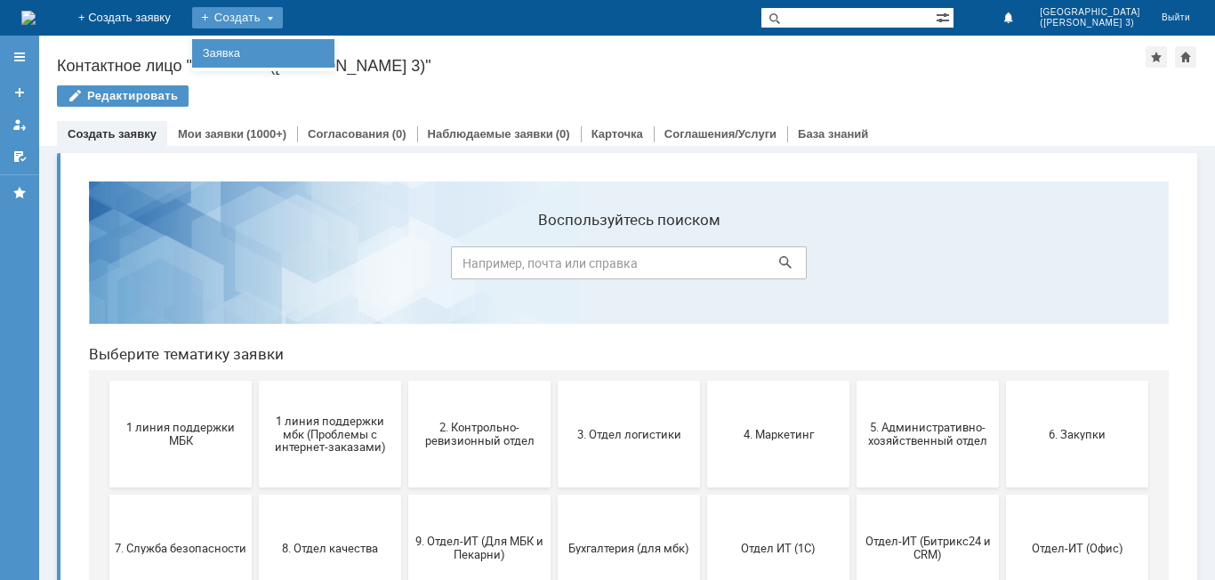  Describe the element at coordinates (853, 381) in the screenshot. I see `button: Отдел-ИТ (Битрикс24 и CRM)` at that location.